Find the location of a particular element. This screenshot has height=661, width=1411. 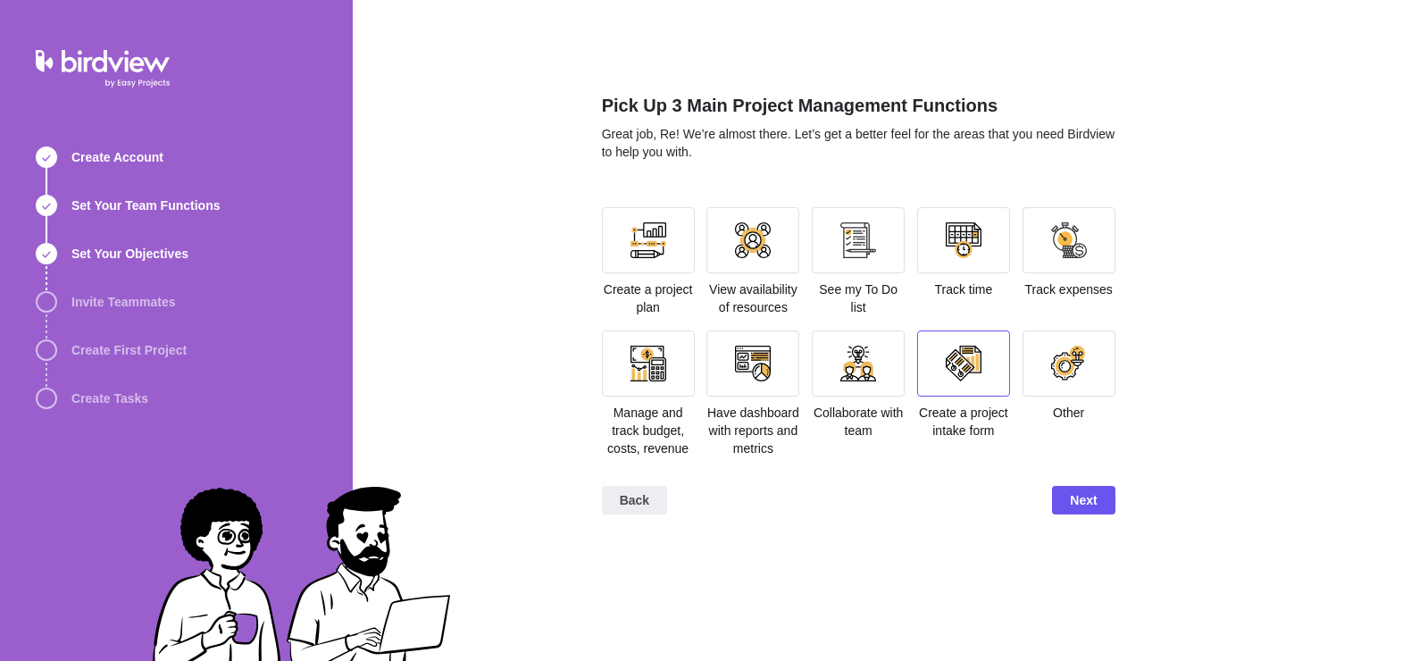

span: Collaborate with team is located at coordinates (858, 422).